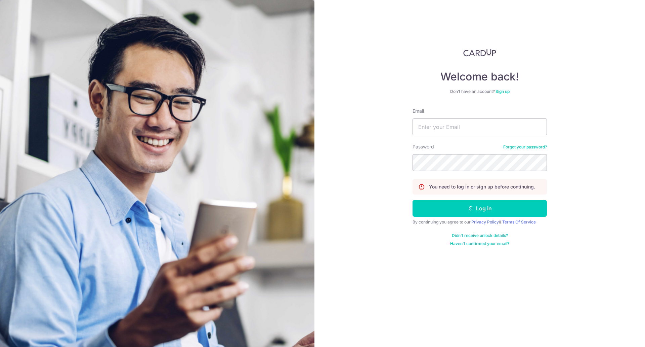 The height and width of the screenshot is (347, 645). Describe the element at coordinates (424, 147) in the screenshot. I see `label: Password` at that location.